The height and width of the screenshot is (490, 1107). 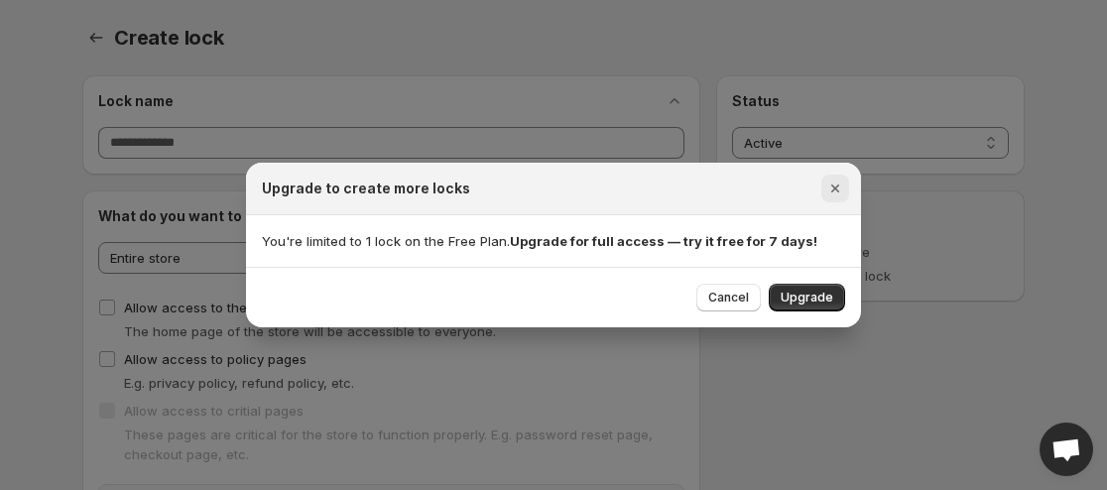 What do you see at coordinates (366, 188) in the screenshot?
I see `h2: Upgrade to create more locks` at bounding box center [366, 188].